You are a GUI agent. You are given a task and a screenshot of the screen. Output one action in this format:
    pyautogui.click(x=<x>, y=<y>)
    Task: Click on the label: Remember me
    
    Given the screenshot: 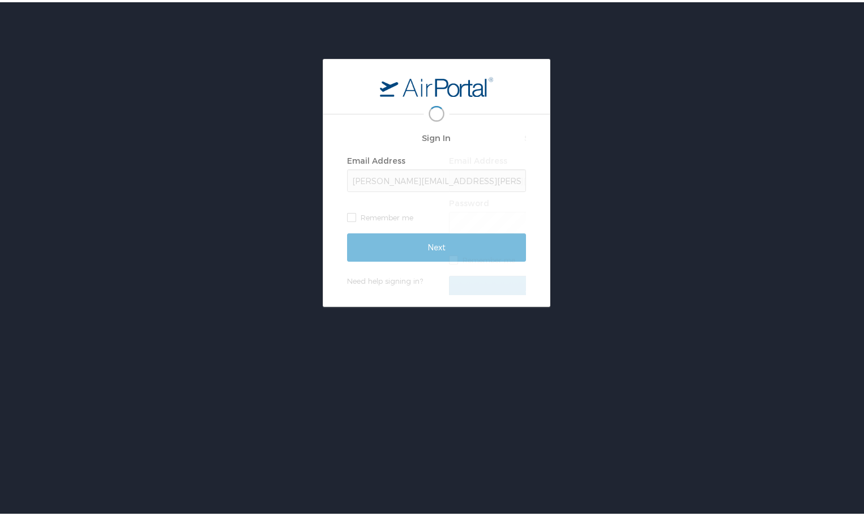 What is the action you would take?
    pyautogui.click(x=538, y=257)
    